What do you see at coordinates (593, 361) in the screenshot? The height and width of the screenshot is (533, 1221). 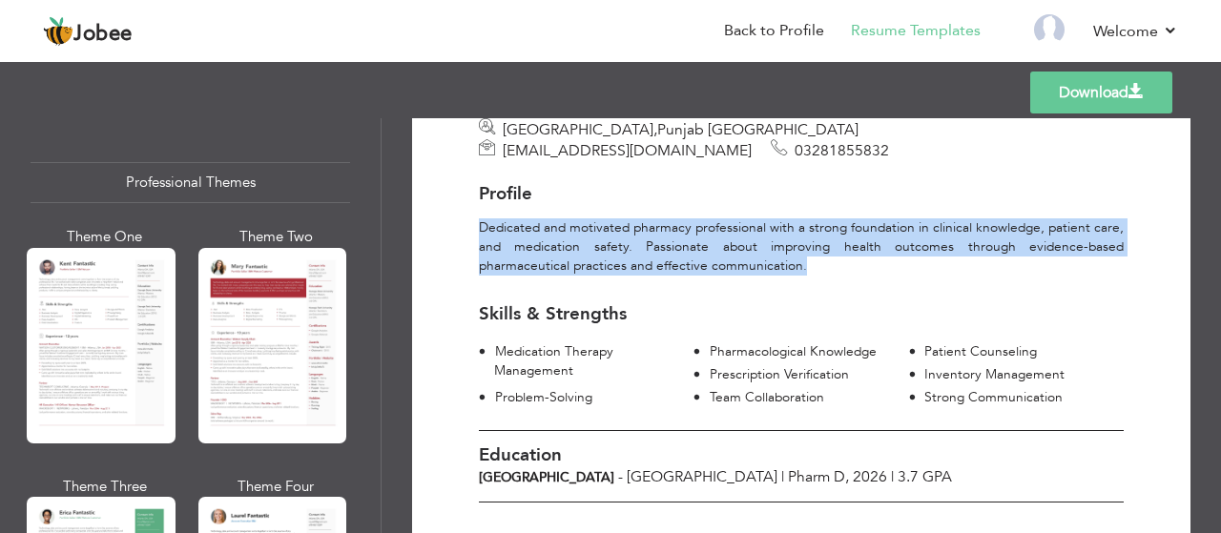 I see `div: Medication Therapy Management` at bounding box center [593, 361].